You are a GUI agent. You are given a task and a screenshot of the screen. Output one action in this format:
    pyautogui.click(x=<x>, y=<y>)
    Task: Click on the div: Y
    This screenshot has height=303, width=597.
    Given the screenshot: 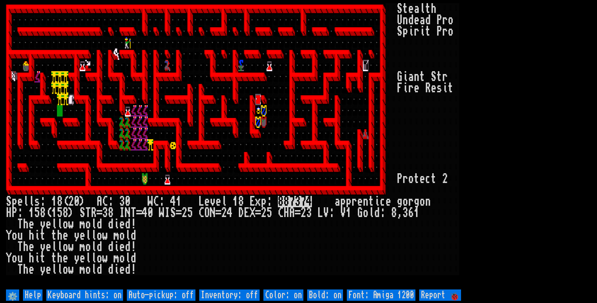 What is the action you would take?
    pyautogui.click(x=9, y=258)
    